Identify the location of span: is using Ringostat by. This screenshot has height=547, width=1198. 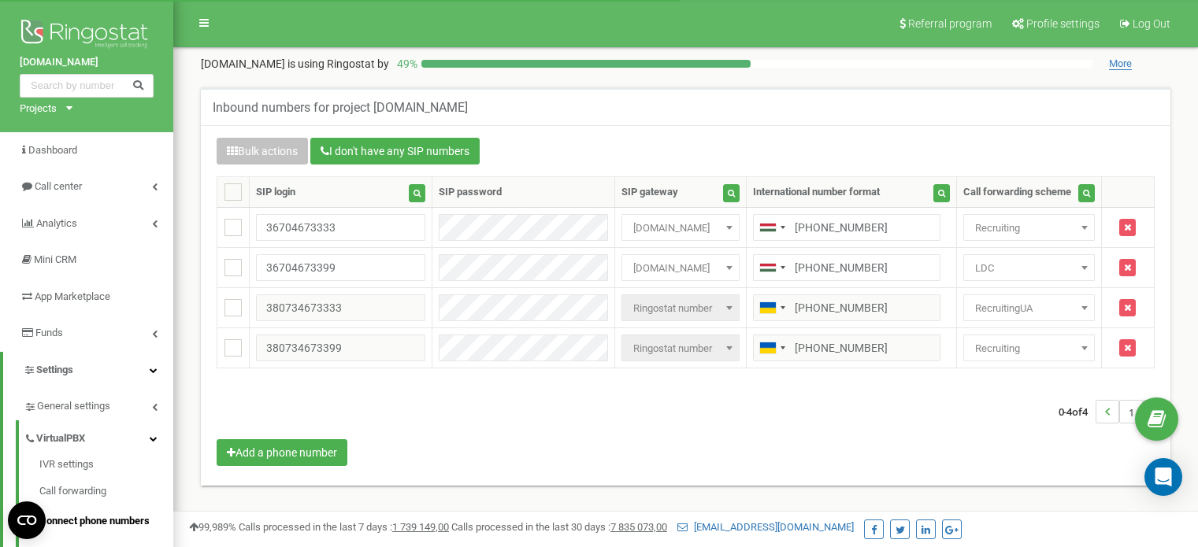
(338, 64).